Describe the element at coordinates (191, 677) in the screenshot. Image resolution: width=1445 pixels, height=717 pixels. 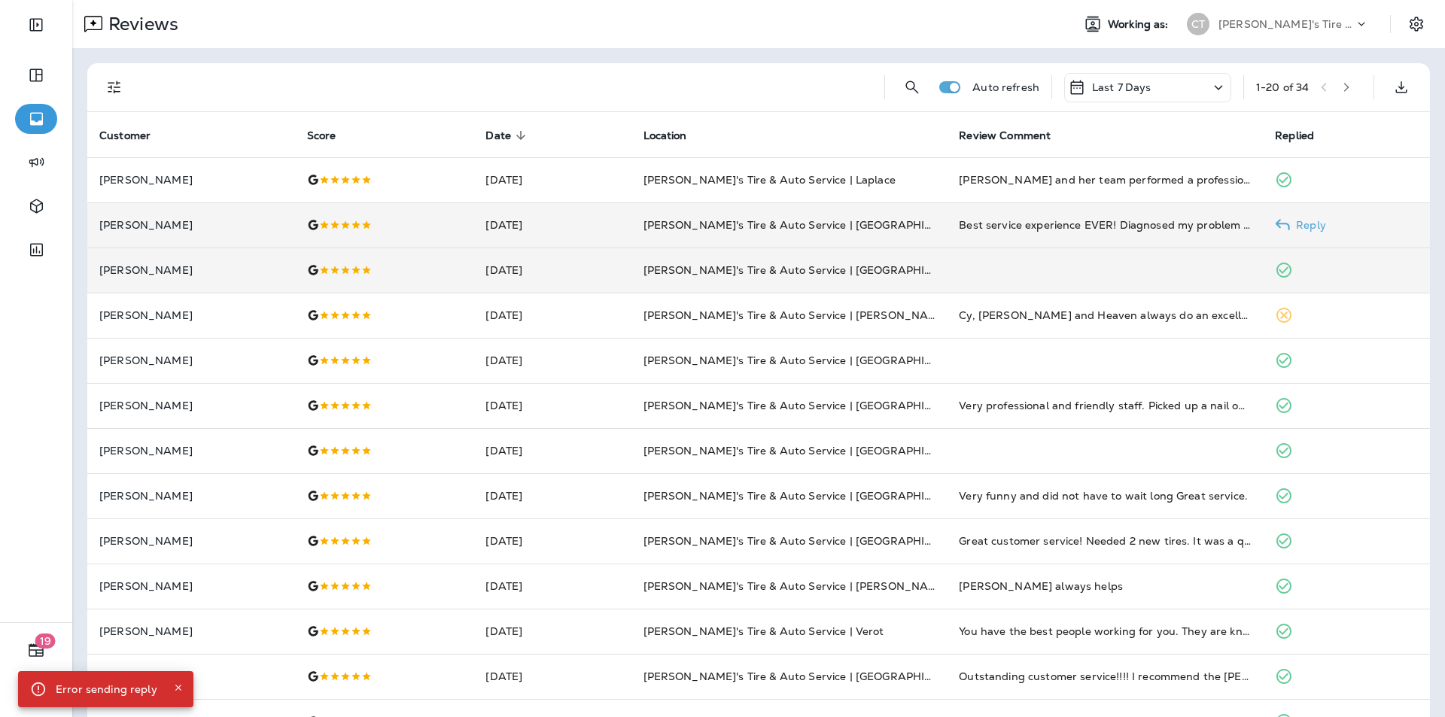
I see `p: Nel C` at that location.